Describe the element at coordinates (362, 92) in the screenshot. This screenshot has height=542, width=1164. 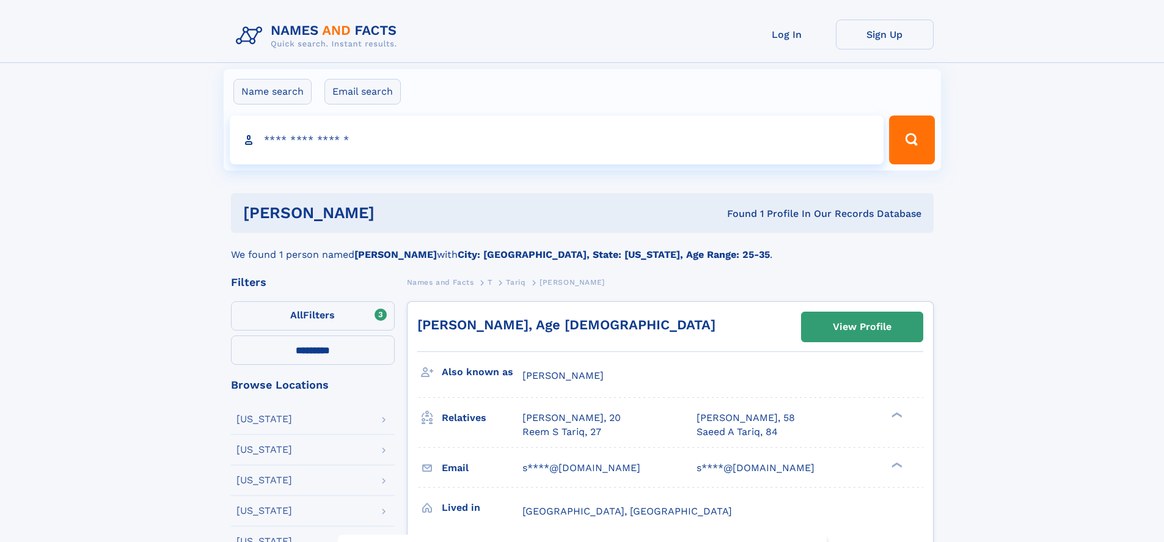
I see `label: Email search` at that location.